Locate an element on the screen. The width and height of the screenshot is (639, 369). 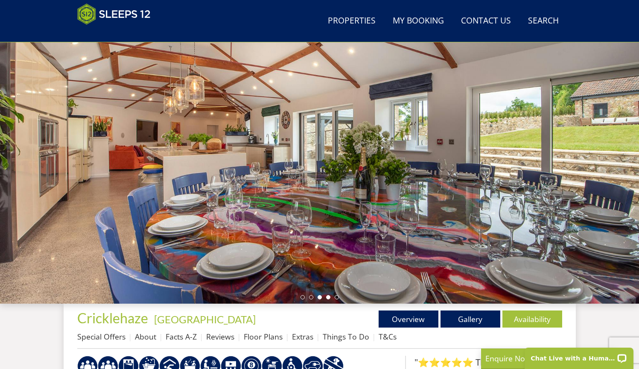
p: Enquire Now is located at coordinates (549, 358).